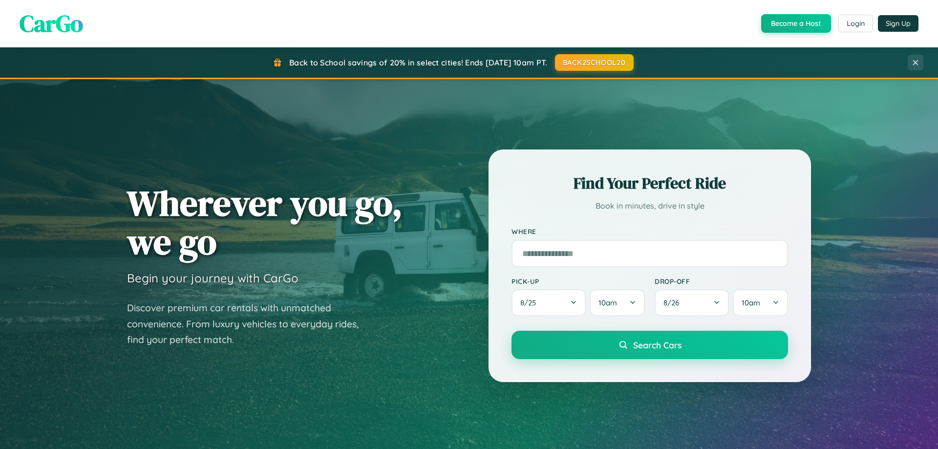 Image resolution: width=938 pixels, height=449 pixels. Describe the element at coordinates (692, 302) in the screenshot. I see `button: 8/26` at that location.